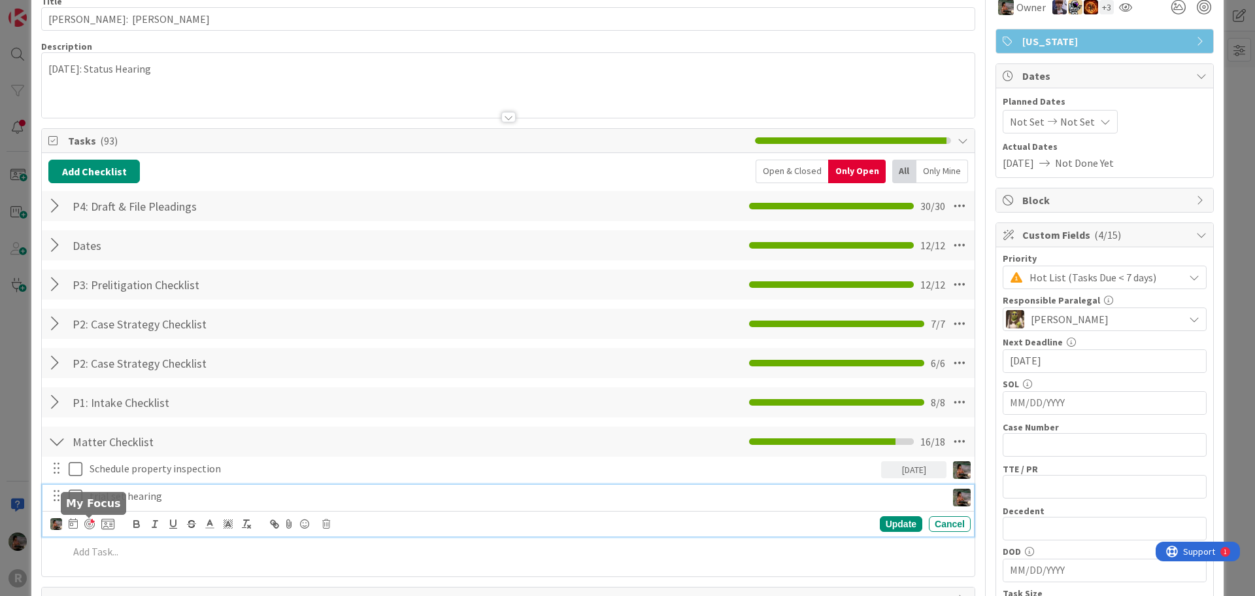 This screenshot has width=1255, height=596. I want to click on span: 8 / 8, so click(938, 402).